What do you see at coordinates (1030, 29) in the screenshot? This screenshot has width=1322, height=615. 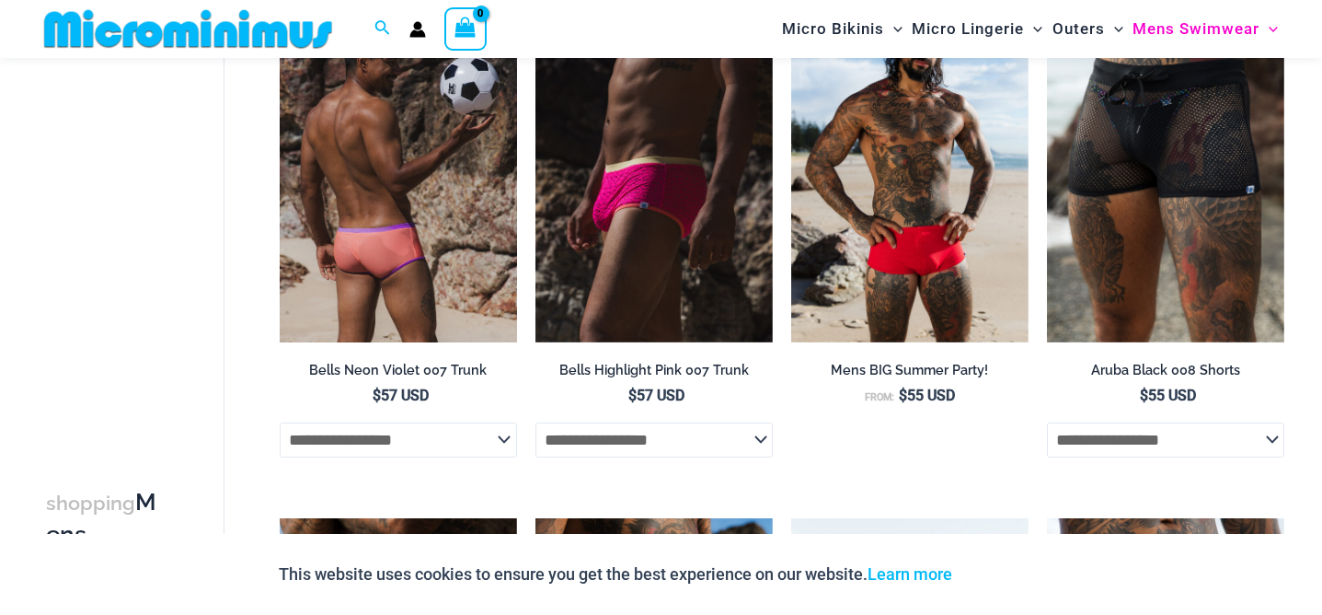 I see `nav: Site Navigation` at bounding box center [1030, 29].